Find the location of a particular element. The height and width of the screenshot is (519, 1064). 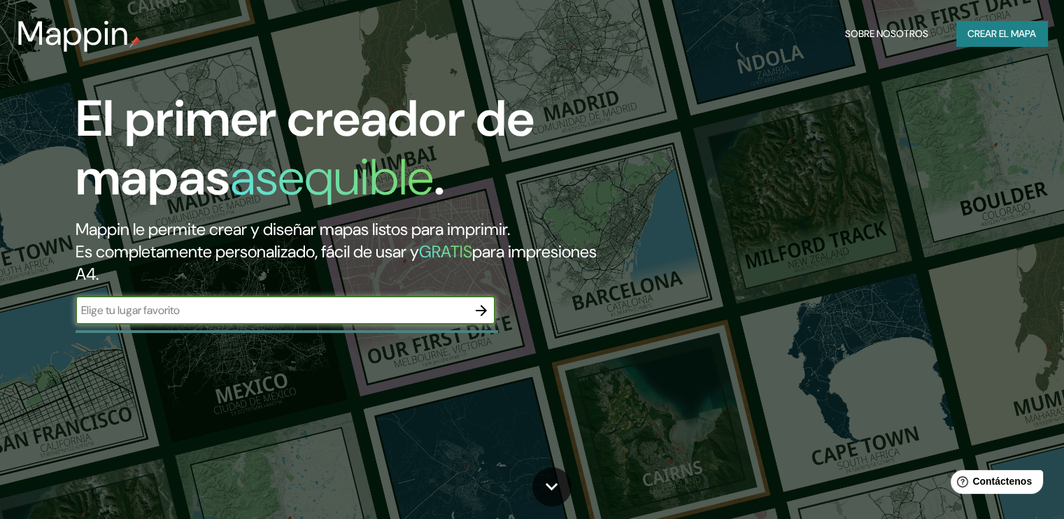

h3: Mappin is located at coordinates (73, 34).